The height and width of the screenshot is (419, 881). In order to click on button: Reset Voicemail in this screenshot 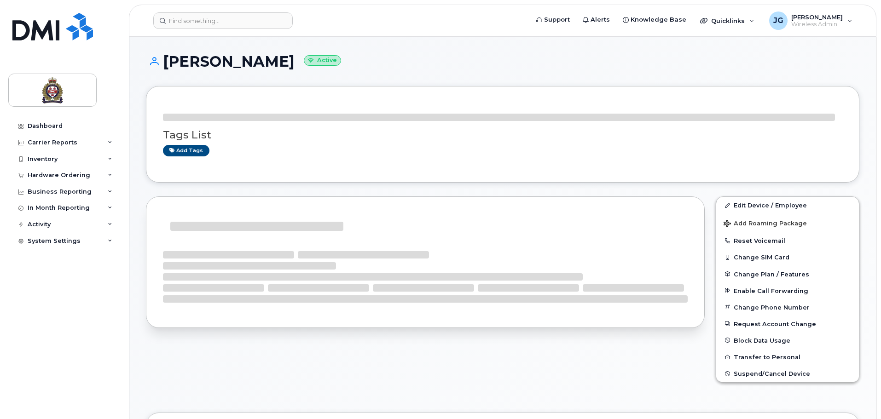, I will do `click(787, 241)`.